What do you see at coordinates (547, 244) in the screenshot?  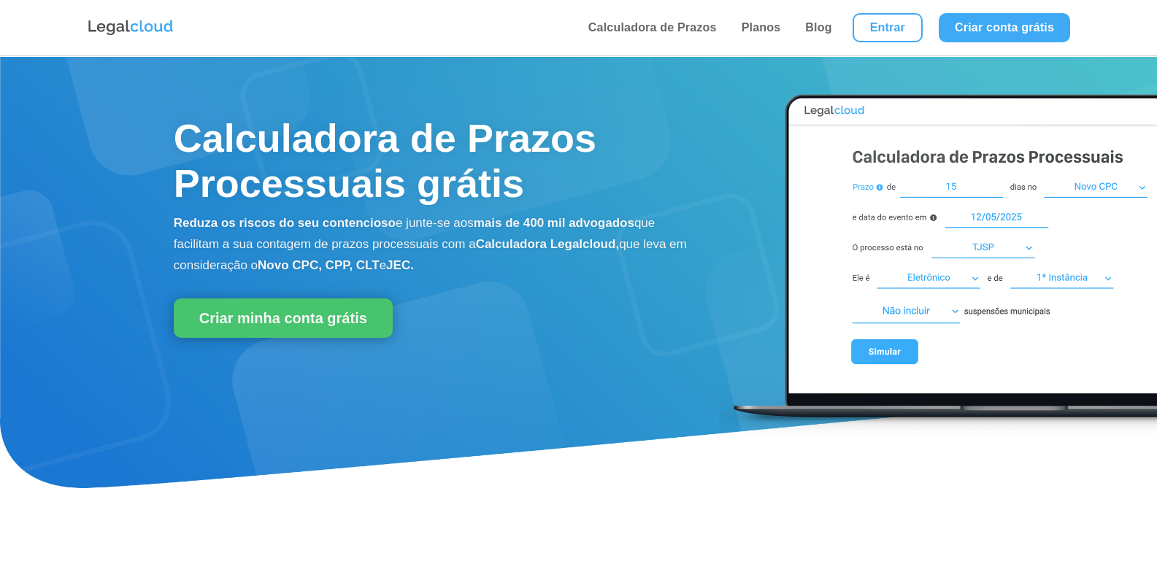 I see `b: Calculadora Legalcloud,` at bounding box center [547, 244].